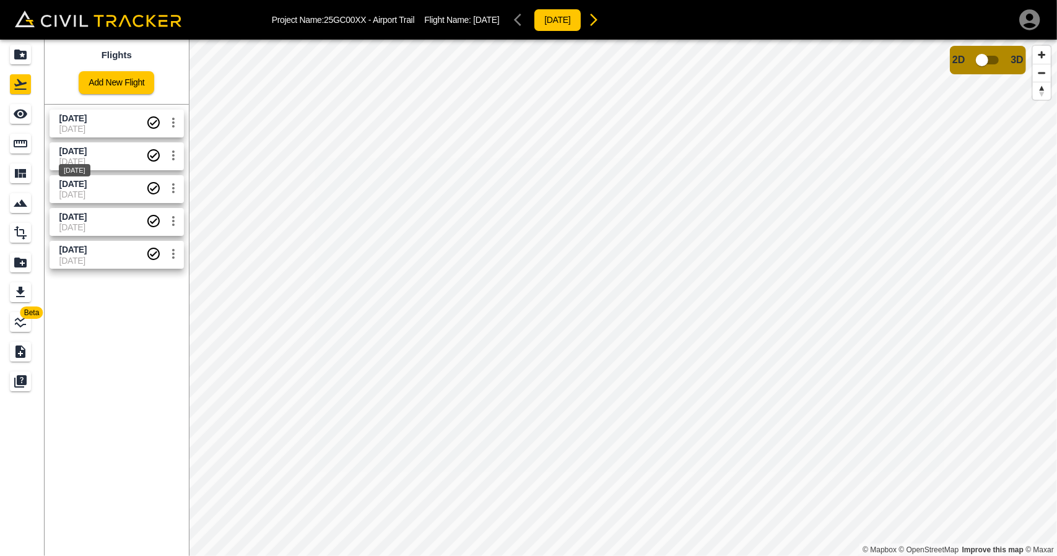 This screenshot has width=1057, height=556. Describe the element at coordinates (98, 19) in the screenshot. I see `img: Civil Tracker` at that location.